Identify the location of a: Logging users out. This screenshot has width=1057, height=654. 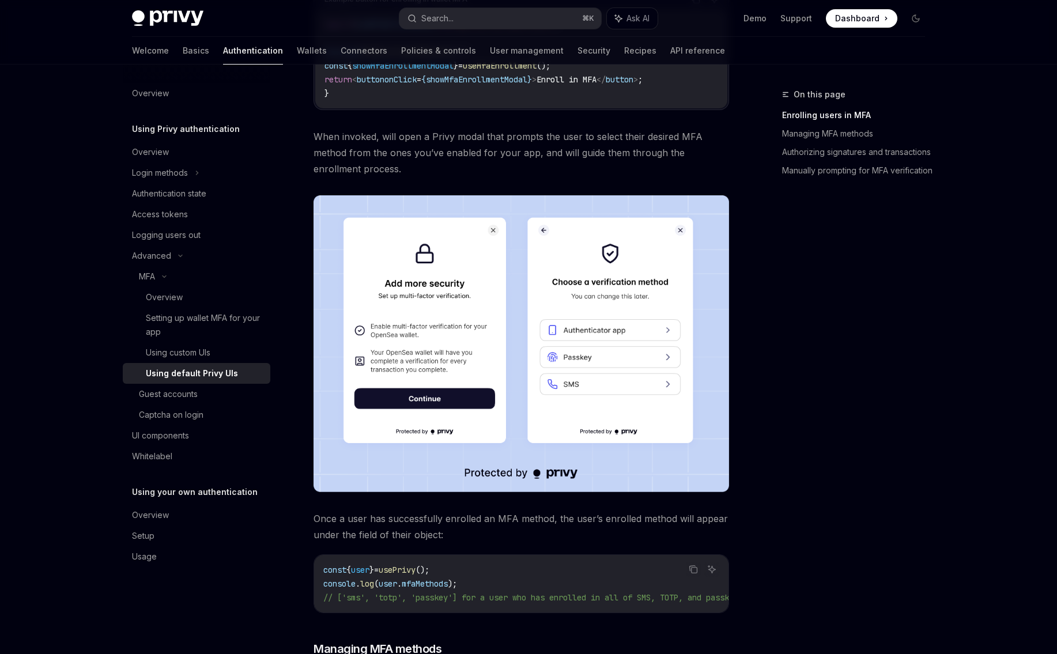
(197, 235).